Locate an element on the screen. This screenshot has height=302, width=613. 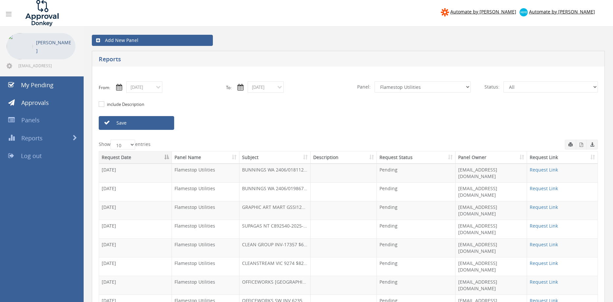
span: My Pending is located at coordinates (37, 85).